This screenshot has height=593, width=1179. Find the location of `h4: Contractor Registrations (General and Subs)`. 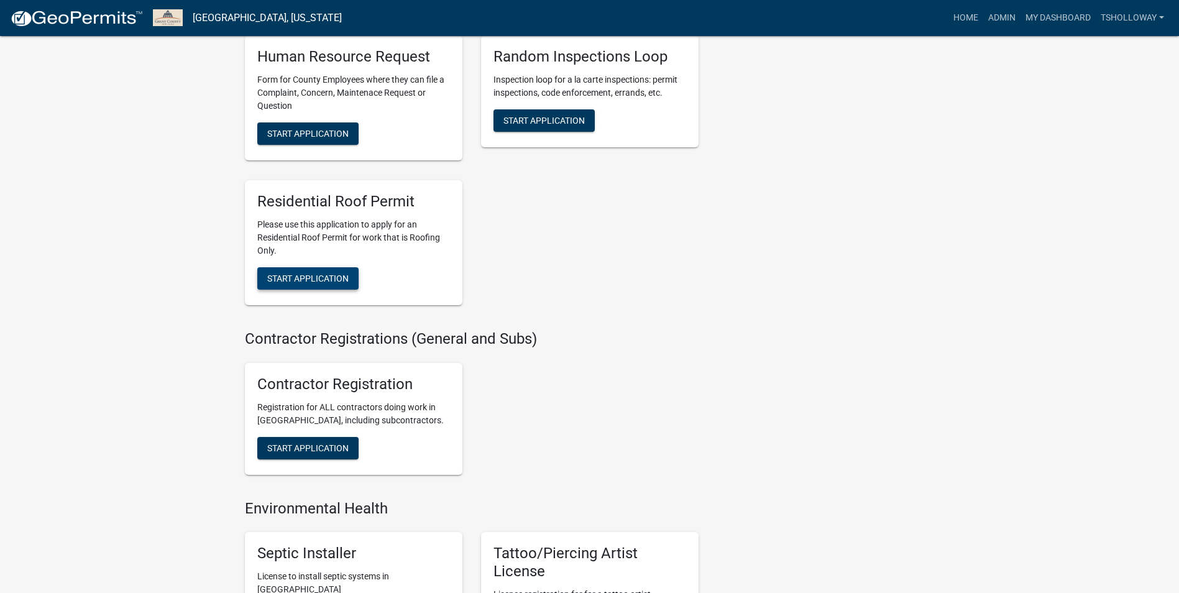

h4: Contractor Registrations (General and Subs) is located at coordinates (472, 339).